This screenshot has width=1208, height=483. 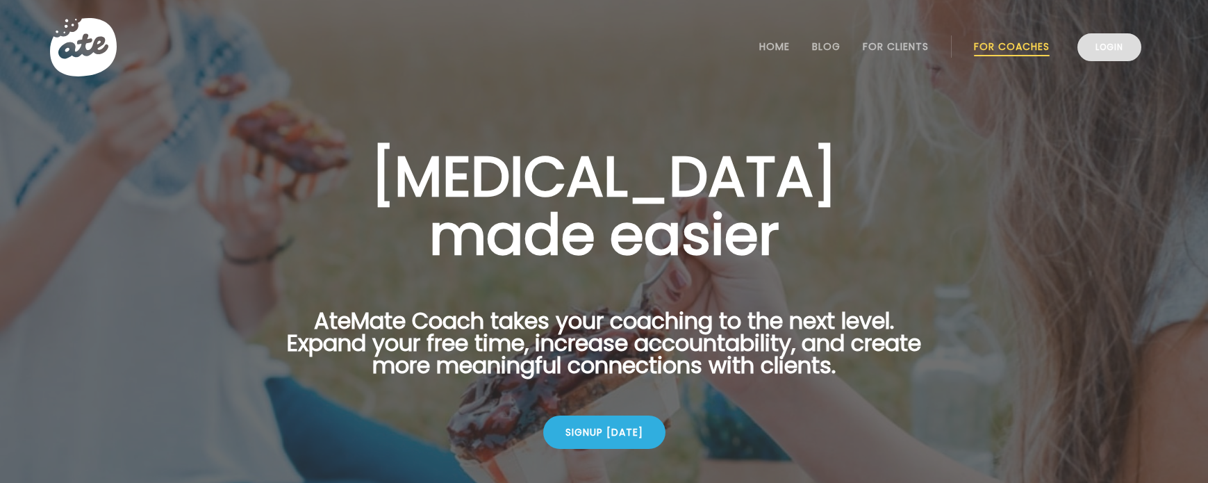 What do you see at coordinates (774, 47) in the screenshot?
I see `a: Home` at bounding box center [774, 47].